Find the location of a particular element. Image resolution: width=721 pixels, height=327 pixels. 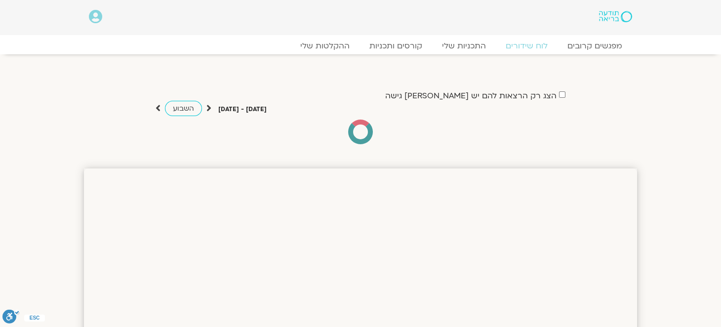

a: קורסים ותכניות is located at coordinates (396, 46).